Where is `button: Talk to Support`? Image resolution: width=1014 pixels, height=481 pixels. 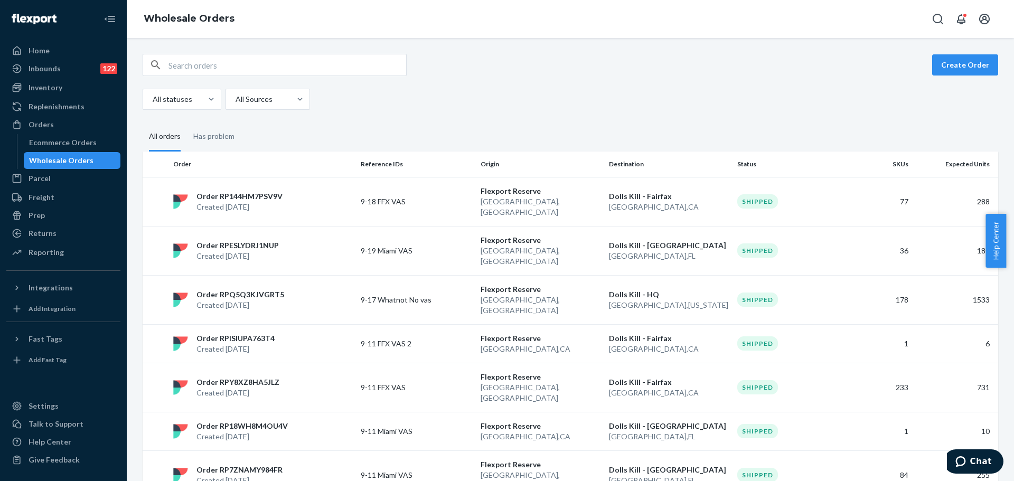 button: Talk to Support is located at coordinates (63, 424).